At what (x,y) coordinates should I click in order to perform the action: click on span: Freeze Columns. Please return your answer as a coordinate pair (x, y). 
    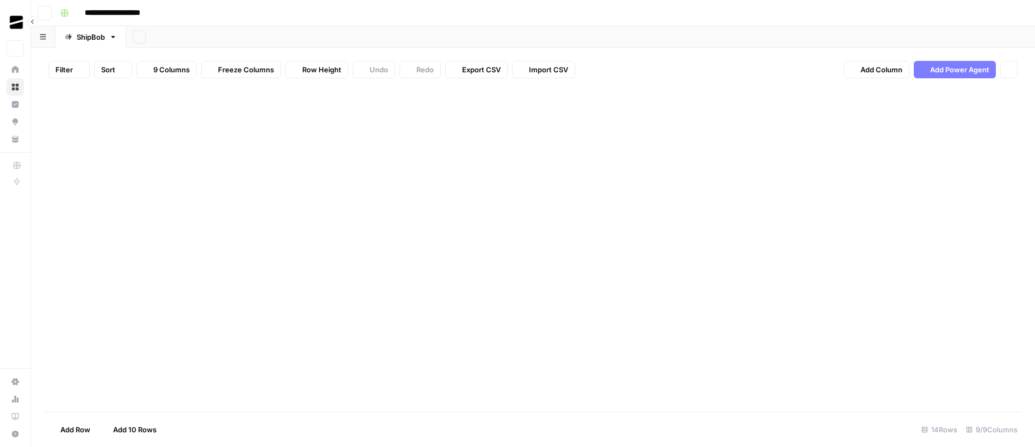
    Looking at the image, I should click on (246, 70).